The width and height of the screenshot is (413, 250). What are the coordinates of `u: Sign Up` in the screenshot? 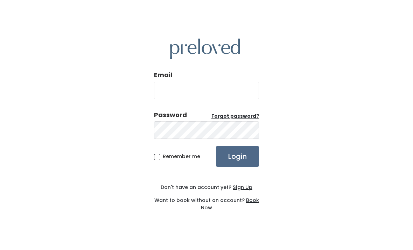 It's located at (243, 187).